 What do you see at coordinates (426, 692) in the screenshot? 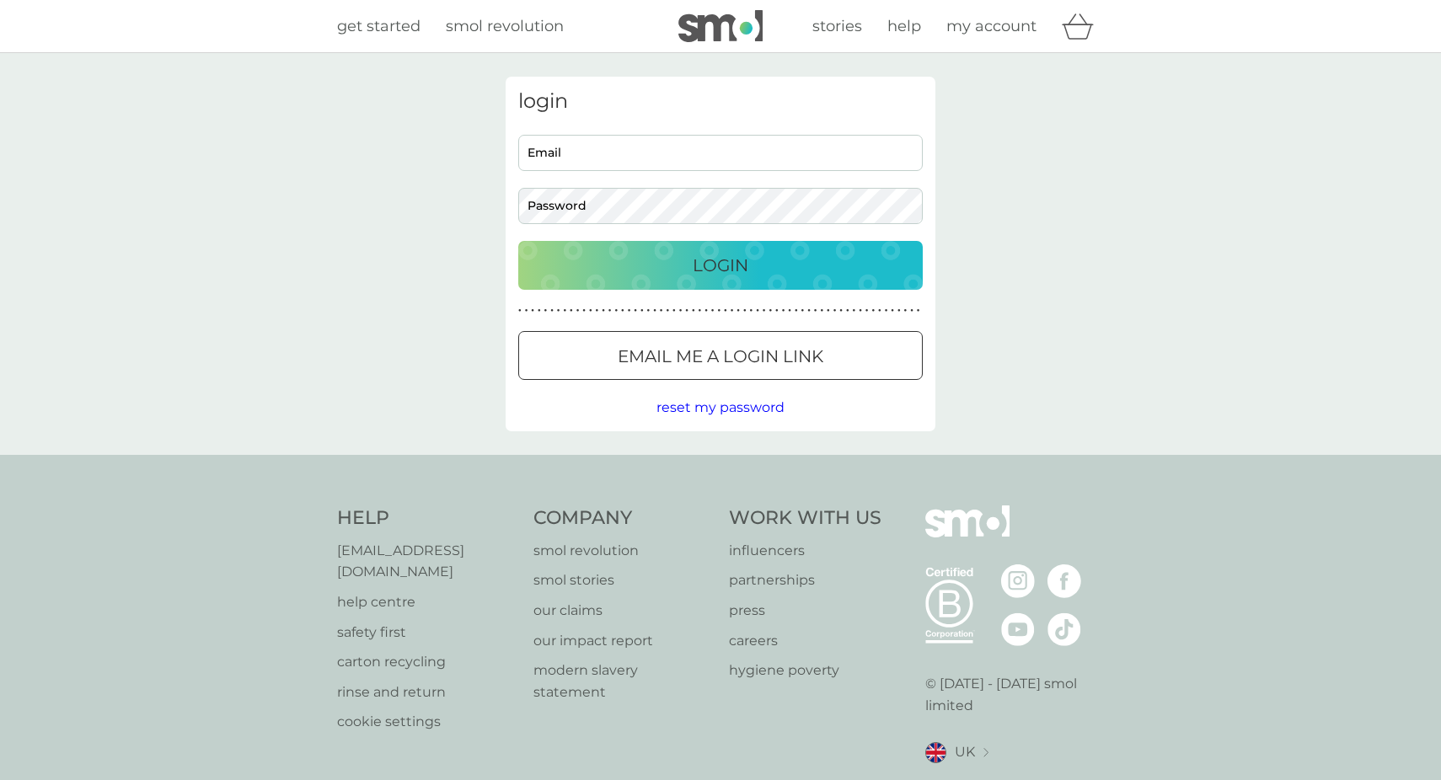
I see `a: rinse and return` at bounding box center [426, 692].